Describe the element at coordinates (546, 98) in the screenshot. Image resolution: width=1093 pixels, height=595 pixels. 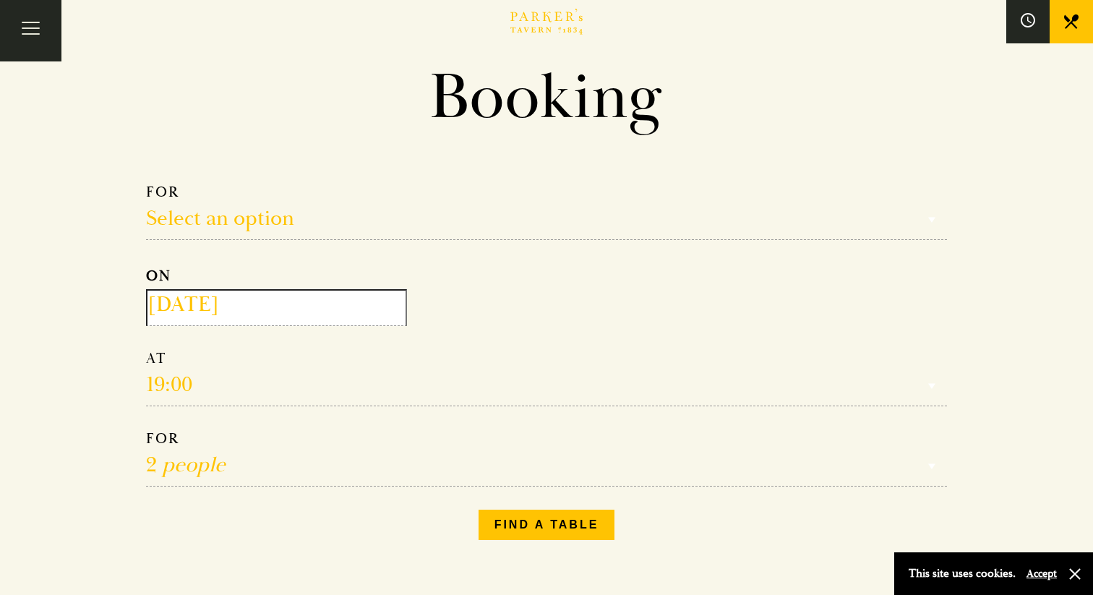
I see `h1: Booking` at that location.